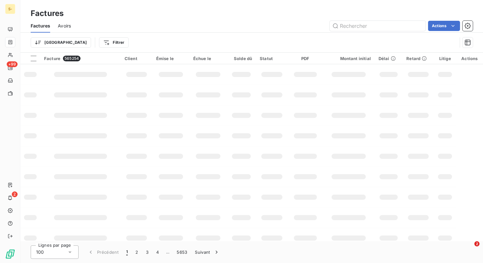  What do you see at coordinates (10, 9) in the screenshot?
I see `div: S-` at bounding box center [10, 9].